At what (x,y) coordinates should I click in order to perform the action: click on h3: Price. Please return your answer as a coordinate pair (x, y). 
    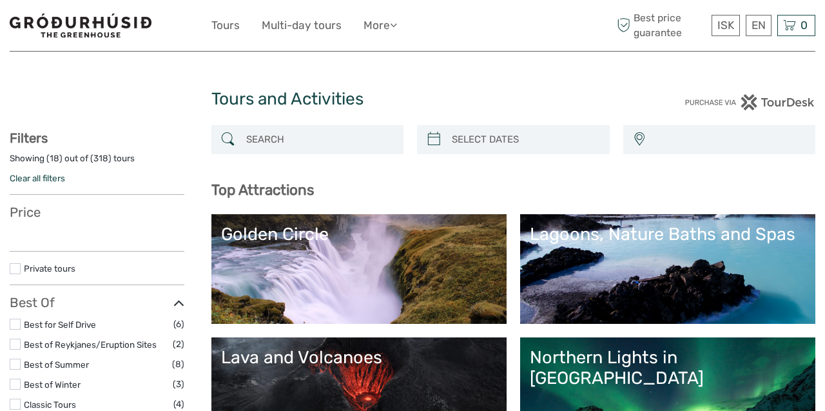
    Looking at the image, I should click on (97, 212).